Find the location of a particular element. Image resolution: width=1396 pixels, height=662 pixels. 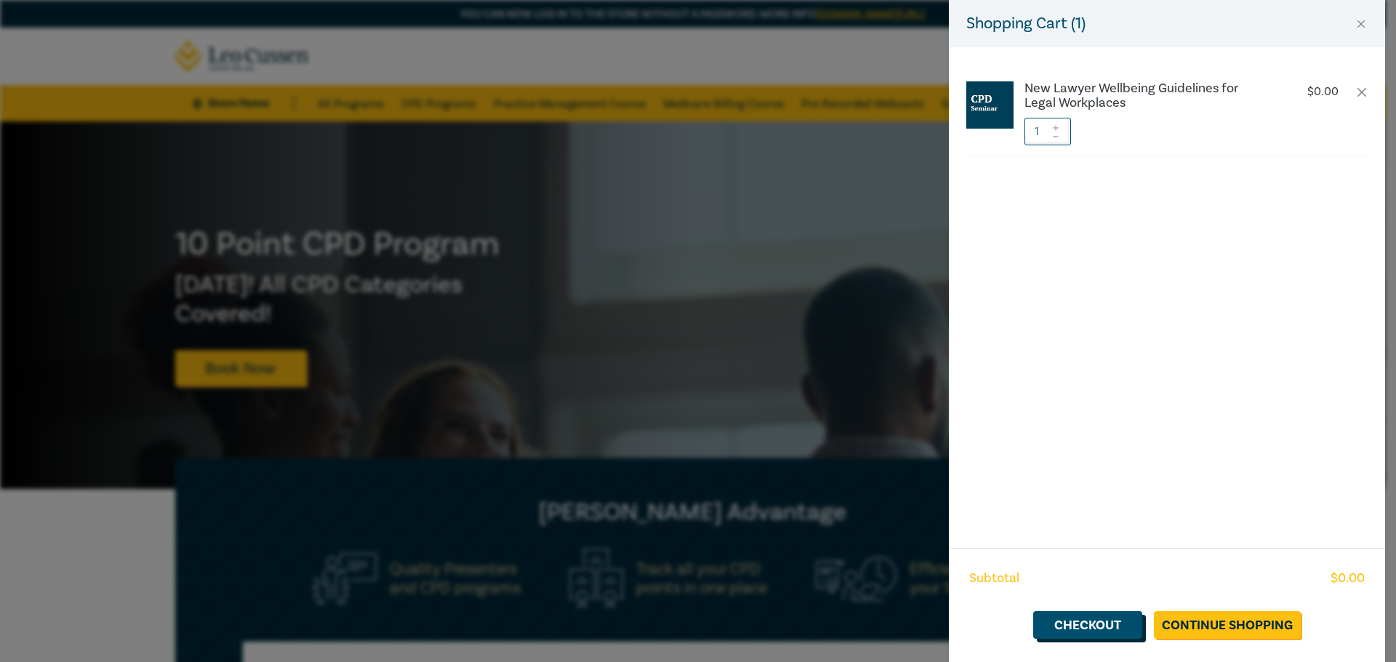

a: Continue Shopping is located at coordinates (1227, 625).